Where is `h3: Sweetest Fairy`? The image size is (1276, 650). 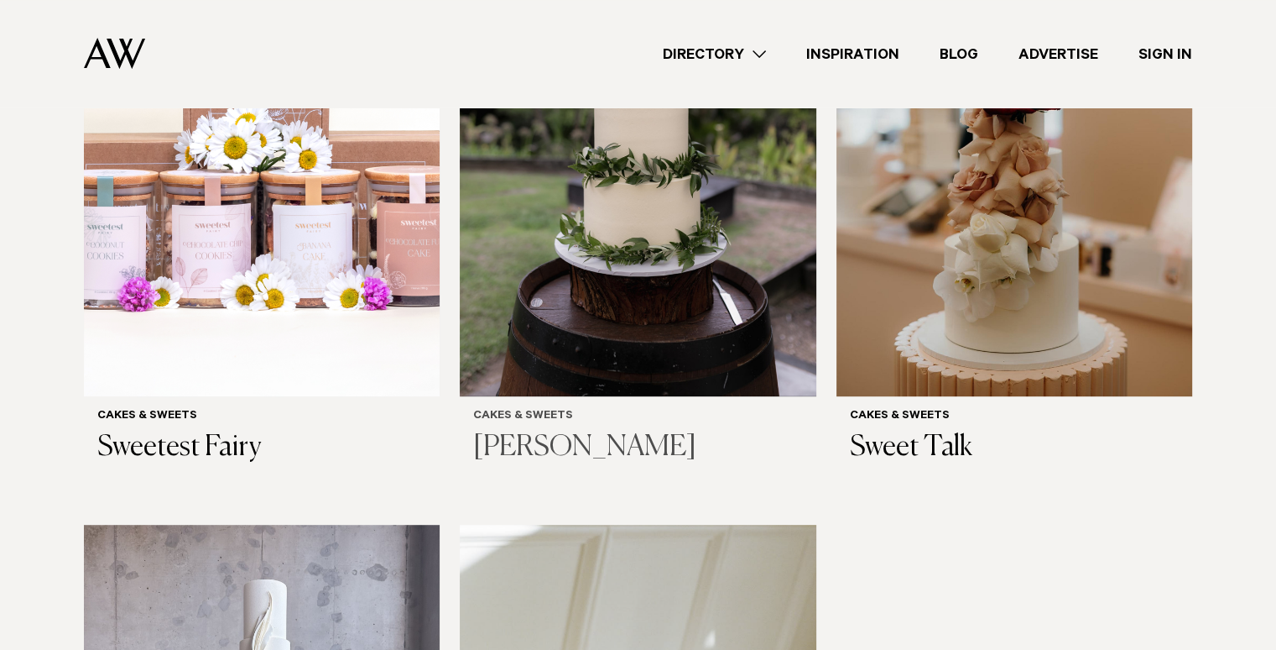 h3: Sweetest Fairy is located at coordinates (262, 447).